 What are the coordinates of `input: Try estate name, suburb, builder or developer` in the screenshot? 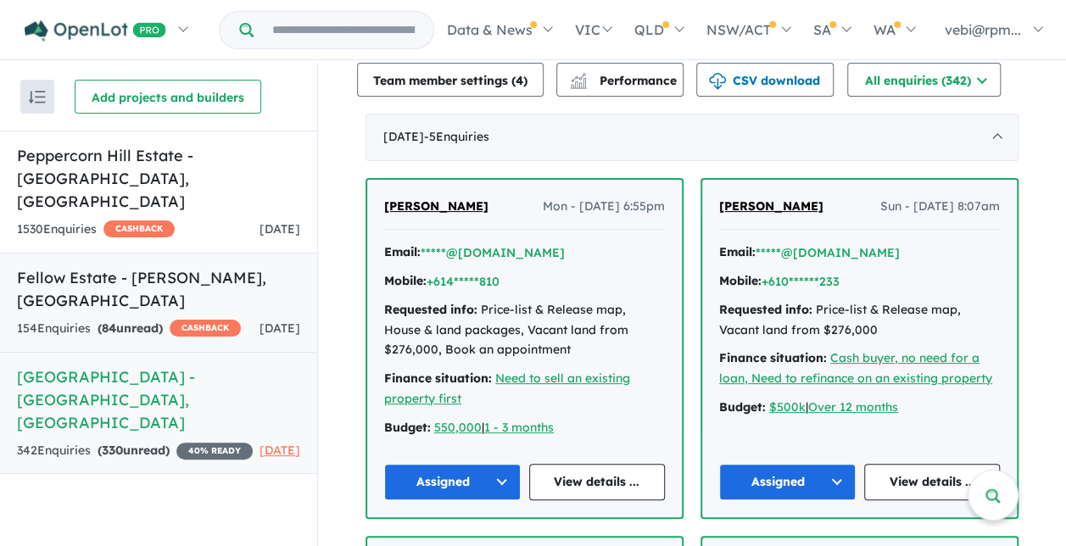 It's located at (343, 30).